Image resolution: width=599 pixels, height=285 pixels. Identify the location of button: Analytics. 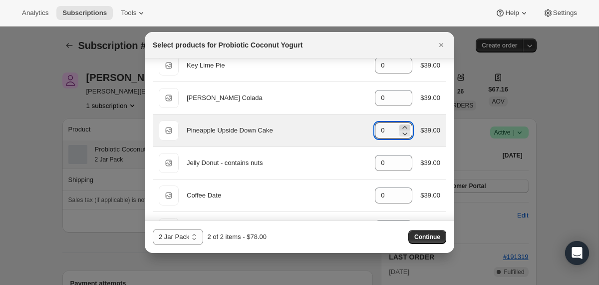
(35, 13).